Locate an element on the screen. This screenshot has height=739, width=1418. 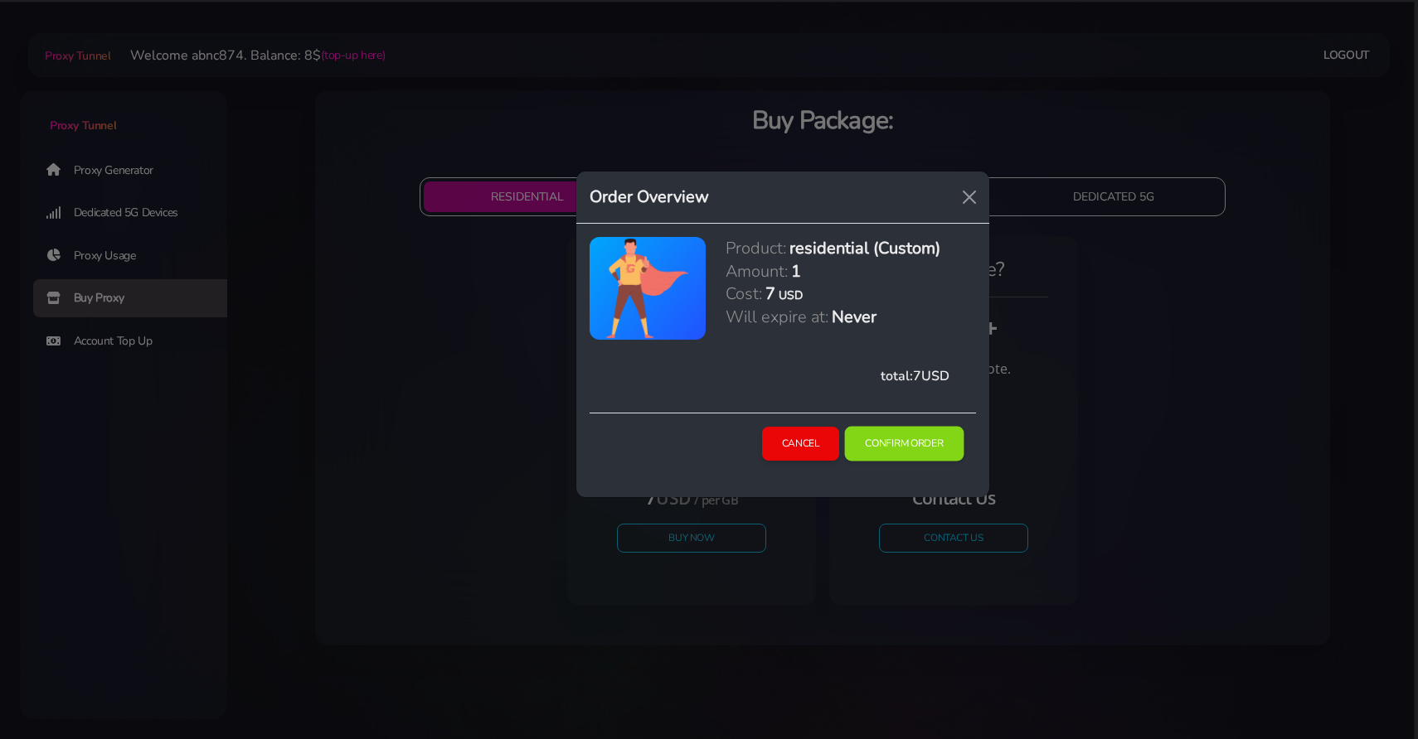
span: total: USD is located at coordinates (914, 376).